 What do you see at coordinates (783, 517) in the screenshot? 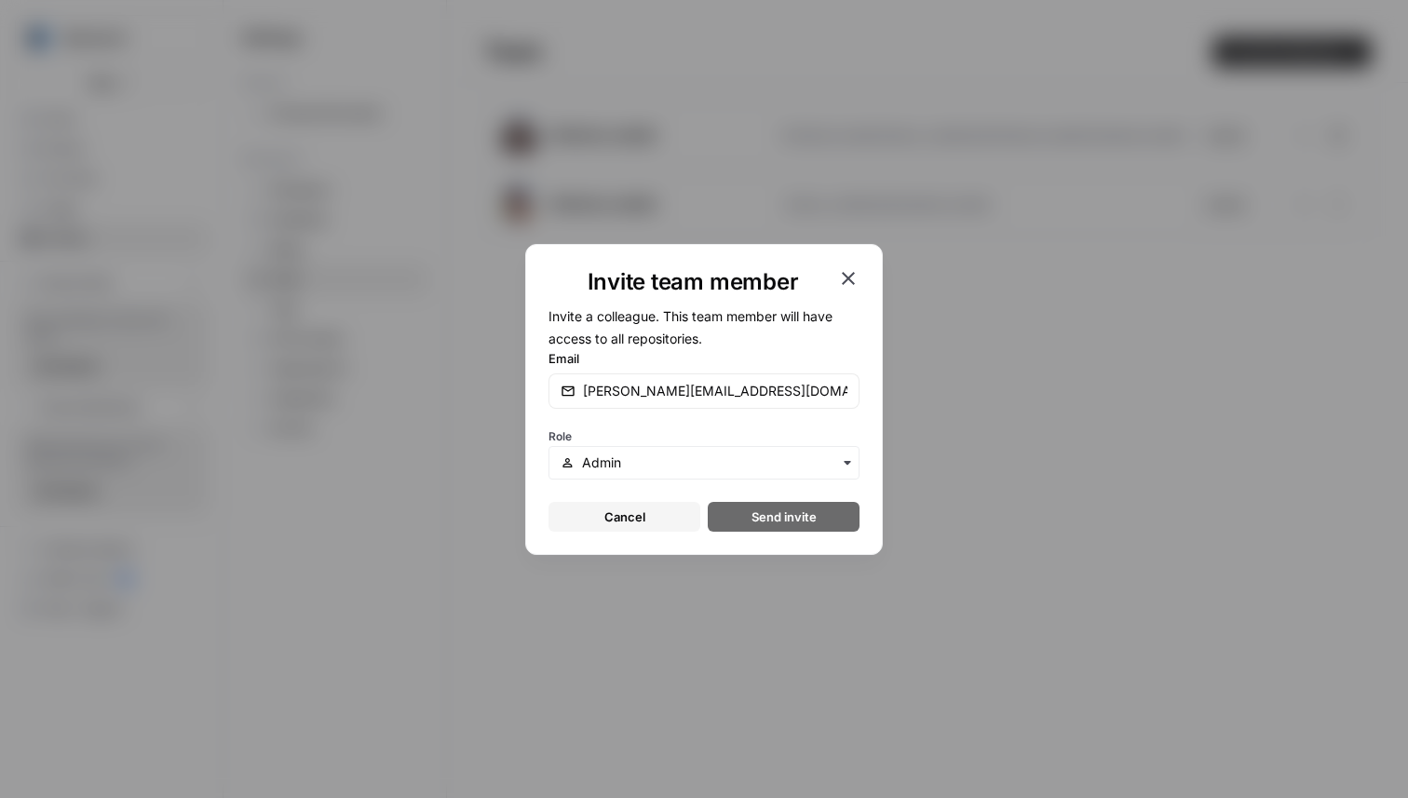
I see `button: Send invite` at bounding box center [783, 517].